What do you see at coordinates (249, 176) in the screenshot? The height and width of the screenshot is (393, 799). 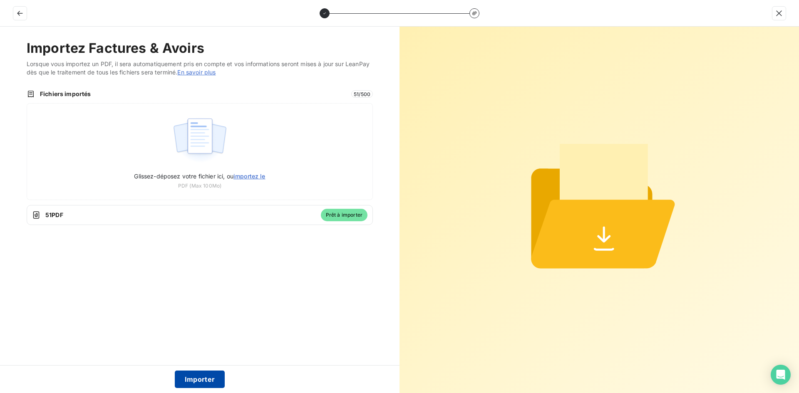 I see `span: importez le` at bounding box center [249, 176].